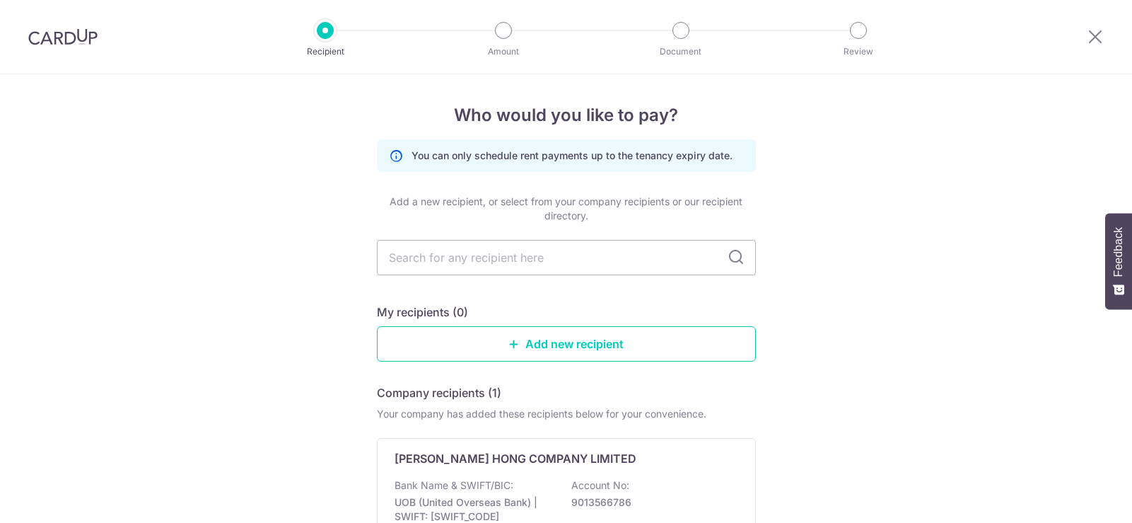  What do you see at coordinates (858, 52) in the screenshot?
I see `p: Review` at bounding box center [858, 52].